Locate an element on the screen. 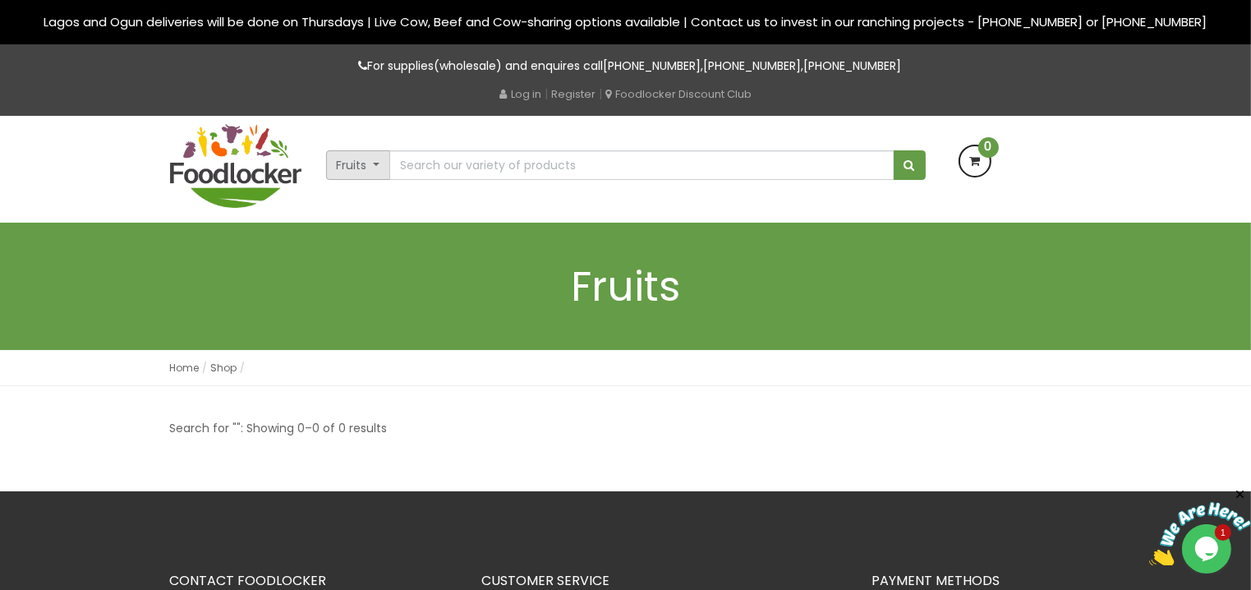  a: Home is located at coordinates (185, 367).